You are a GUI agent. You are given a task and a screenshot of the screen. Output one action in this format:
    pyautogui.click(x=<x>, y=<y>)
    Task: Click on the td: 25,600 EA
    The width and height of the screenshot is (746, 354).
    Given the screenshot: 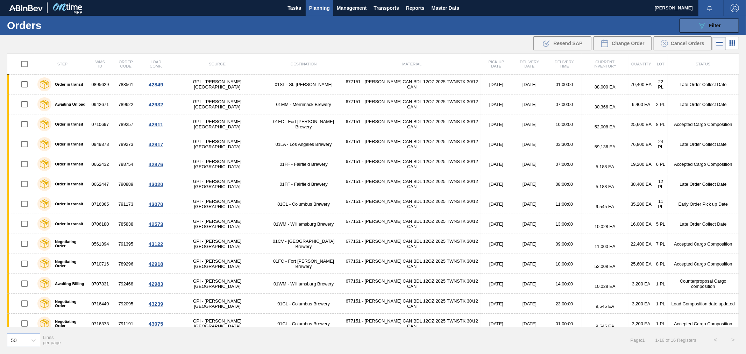 What is the action you would take?
    pyautogui.click(x=641, y=264)
    